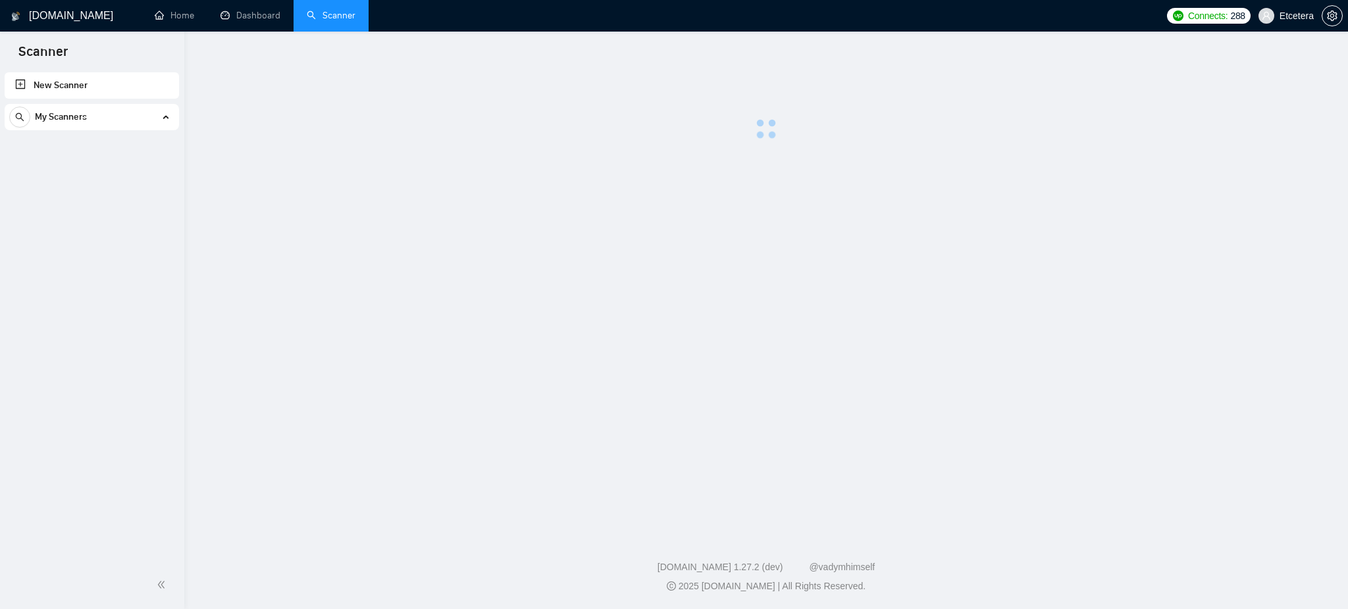 This screenshot has height=609, width=1348. I want to click on a: homeHome, so click(174, 15).